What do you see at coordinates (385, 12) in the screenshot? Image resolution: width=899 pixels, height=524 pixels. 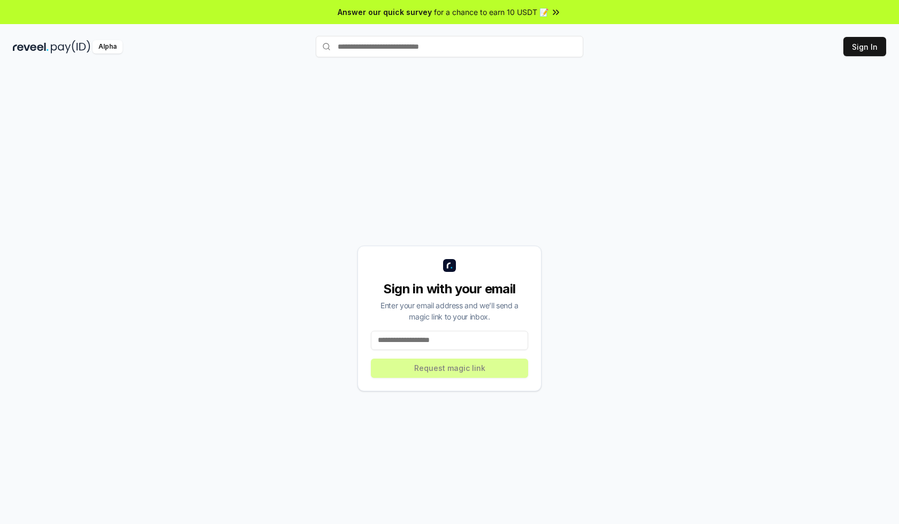 I see `span: Answer our quick survey` at bounding box center [385, 12].